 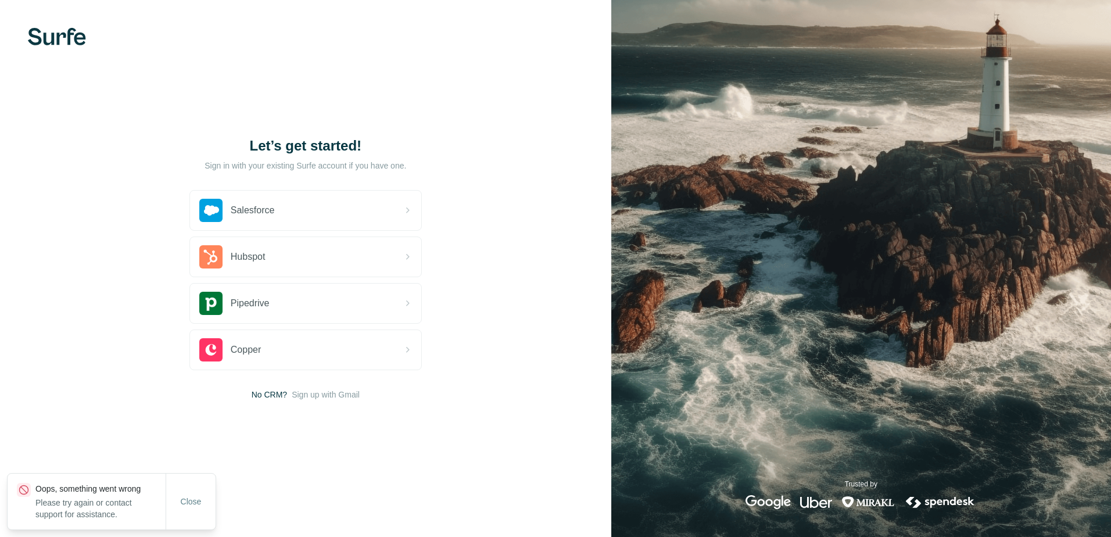 I want to click on span: Copper, so click(x=246, y=350).